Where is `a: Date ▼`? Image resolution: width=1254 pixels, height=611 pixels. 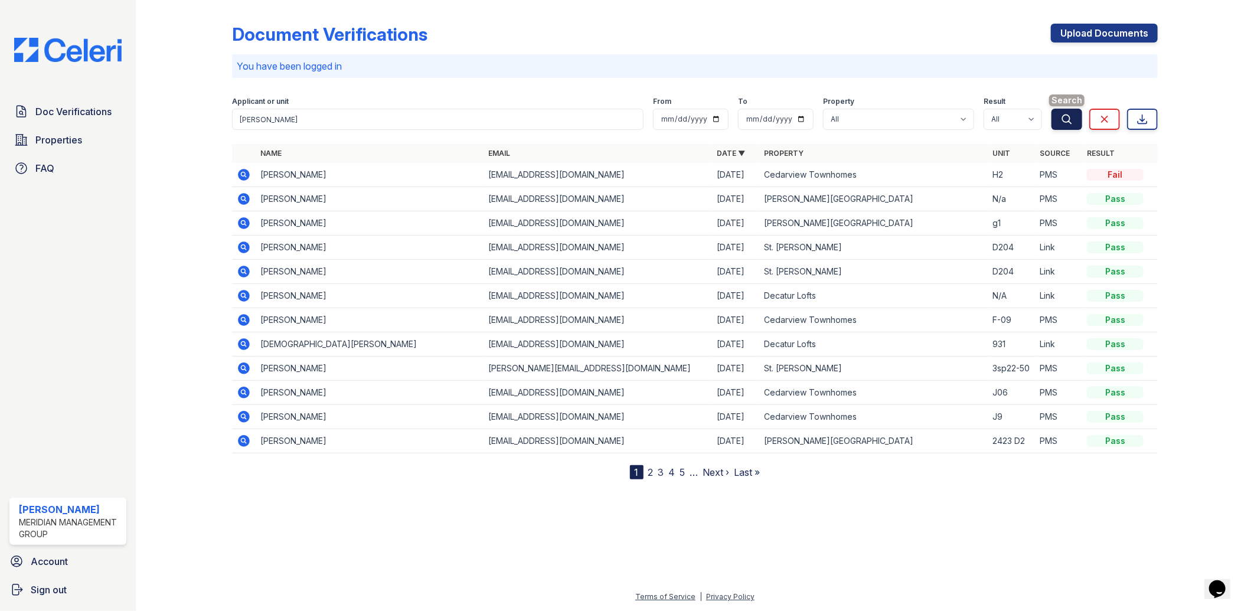 a: Date ▼ is located at coordinates (731, 153).